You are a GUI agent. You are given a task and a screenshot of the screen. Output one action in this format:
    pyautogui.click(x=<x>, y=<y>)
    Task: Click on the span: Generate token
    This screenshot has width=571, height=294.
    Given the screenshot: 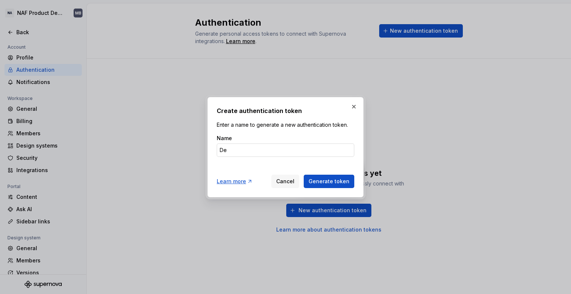 What is the action you would take?
    pyautogui.click(x=329, y=181)
    